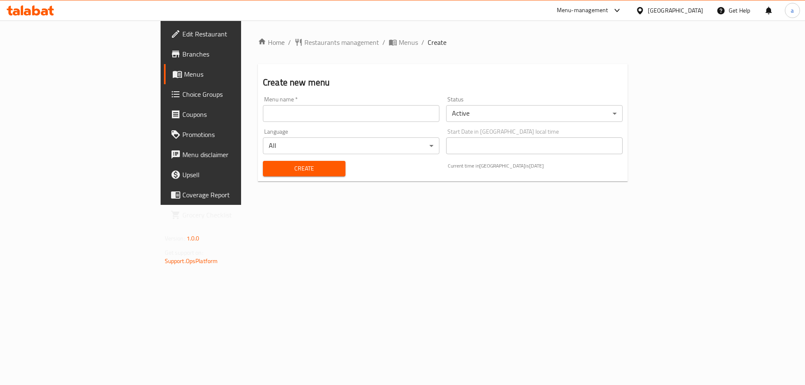  I want to click on input: Please enter Menu name, so click(351, 114).